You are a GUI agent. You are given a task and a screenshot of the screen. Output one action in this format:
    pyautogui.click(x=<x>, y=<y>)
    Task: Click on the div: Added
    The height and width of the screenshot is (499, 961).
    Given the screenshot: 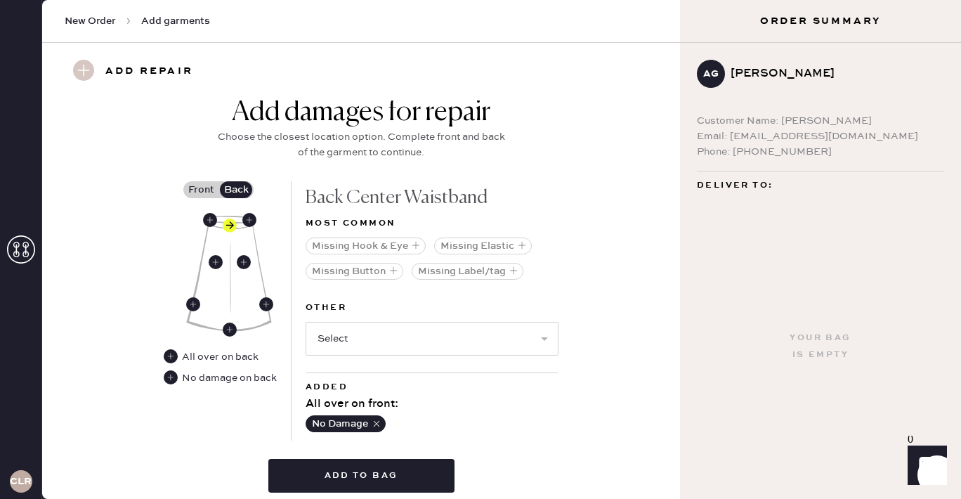 What is the action you would take?
    pyautogui.click(x=432, y=387)
    